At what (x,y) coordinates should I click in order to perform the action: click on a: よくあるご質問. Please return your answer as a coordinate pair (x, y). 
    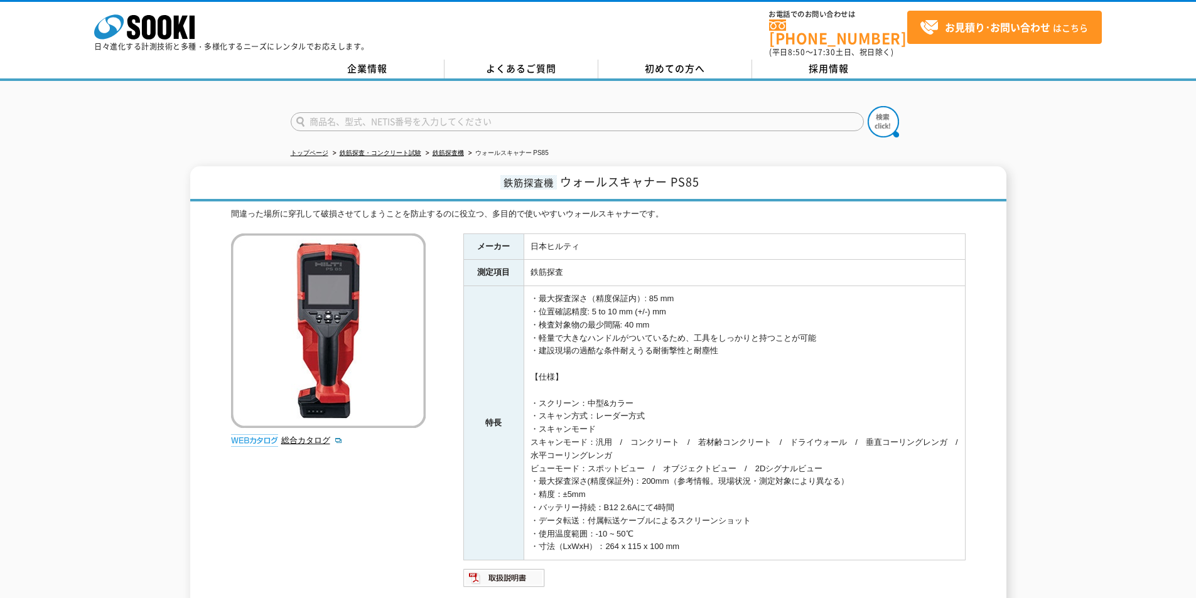
    Looking at the image, I should click on (521, 69).